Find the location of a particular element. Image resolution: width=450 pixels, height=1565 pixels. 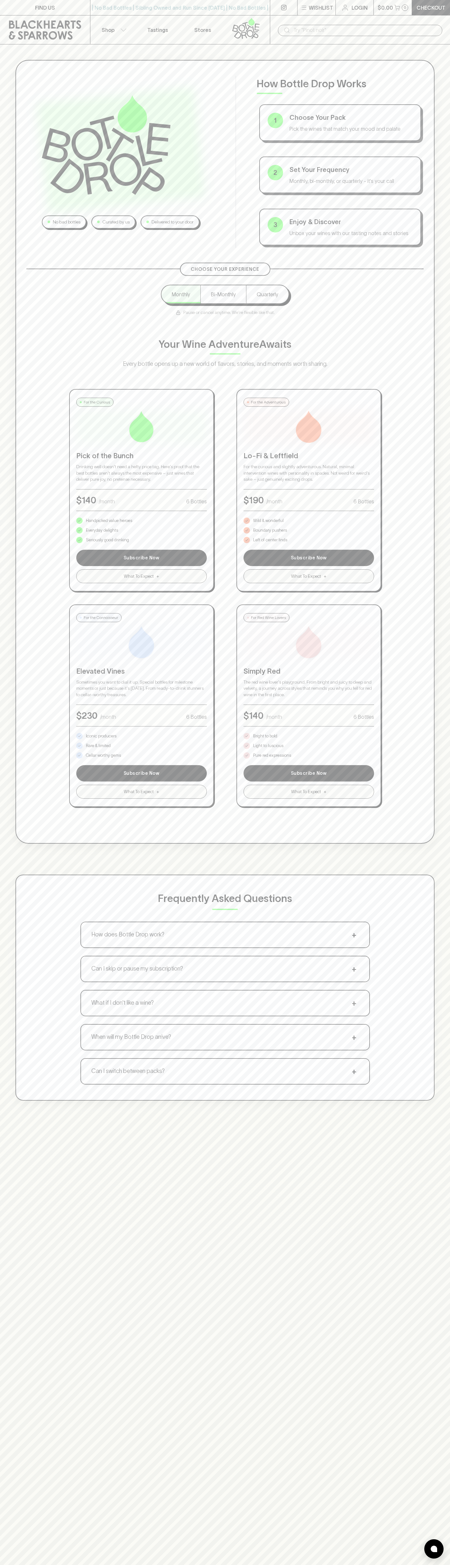

div: 1 is located at coordinates (276, 120).